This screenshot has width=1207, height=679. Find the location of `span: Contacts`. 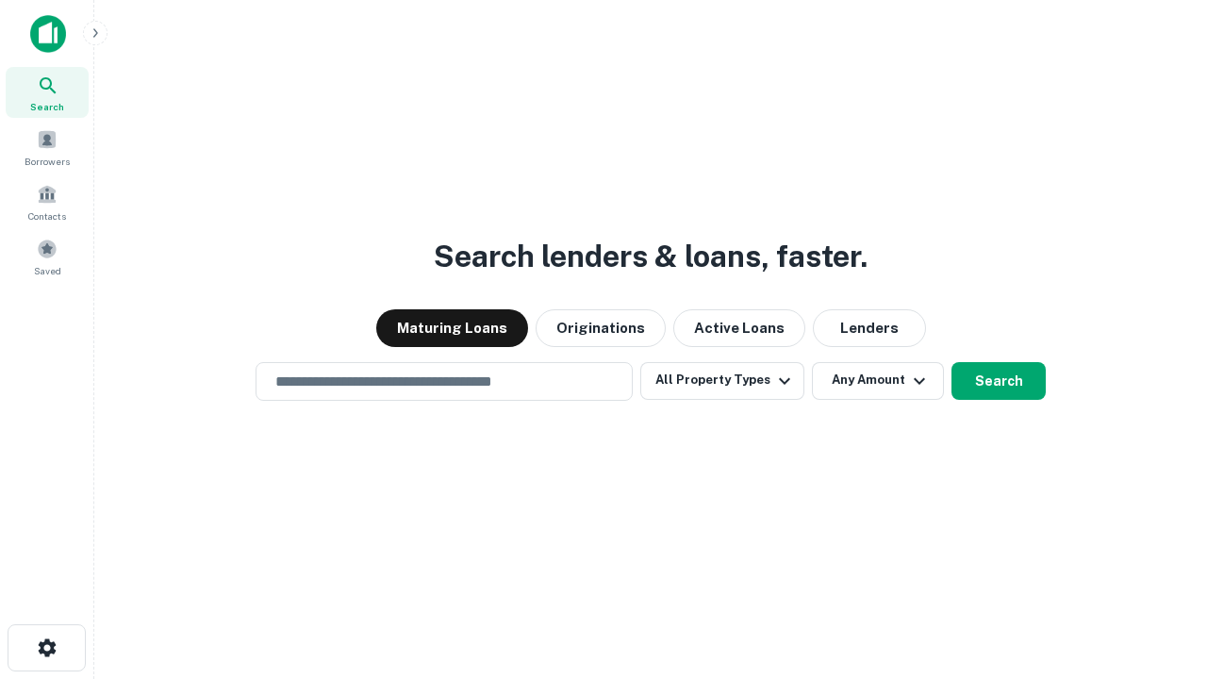

span: Contacts is located at coordinates (47, 216).